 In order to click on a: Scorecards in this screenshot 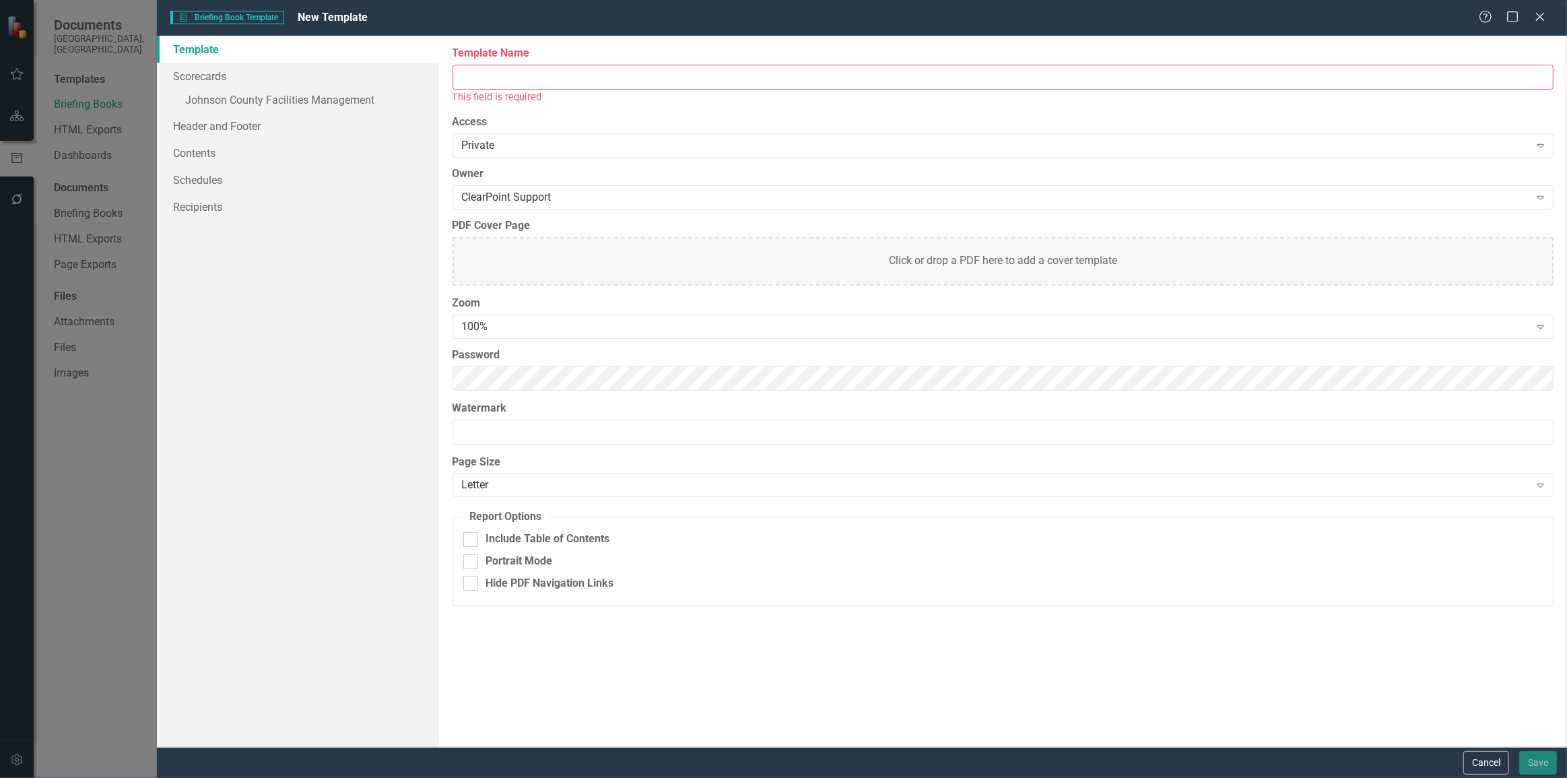, I will do `click(298, 76)`.